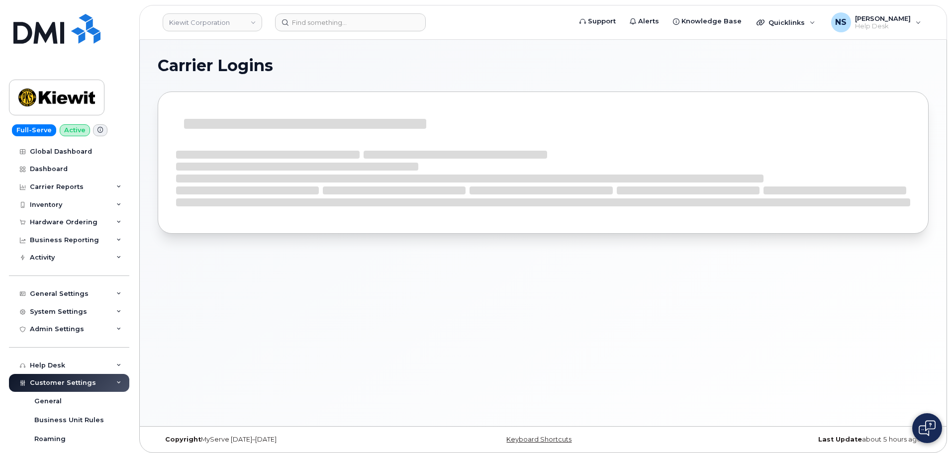 The image size is (952, 453). Describe the element at coordinates (840, 439) in the screenshot. I see `strong: Last Update` at that location.